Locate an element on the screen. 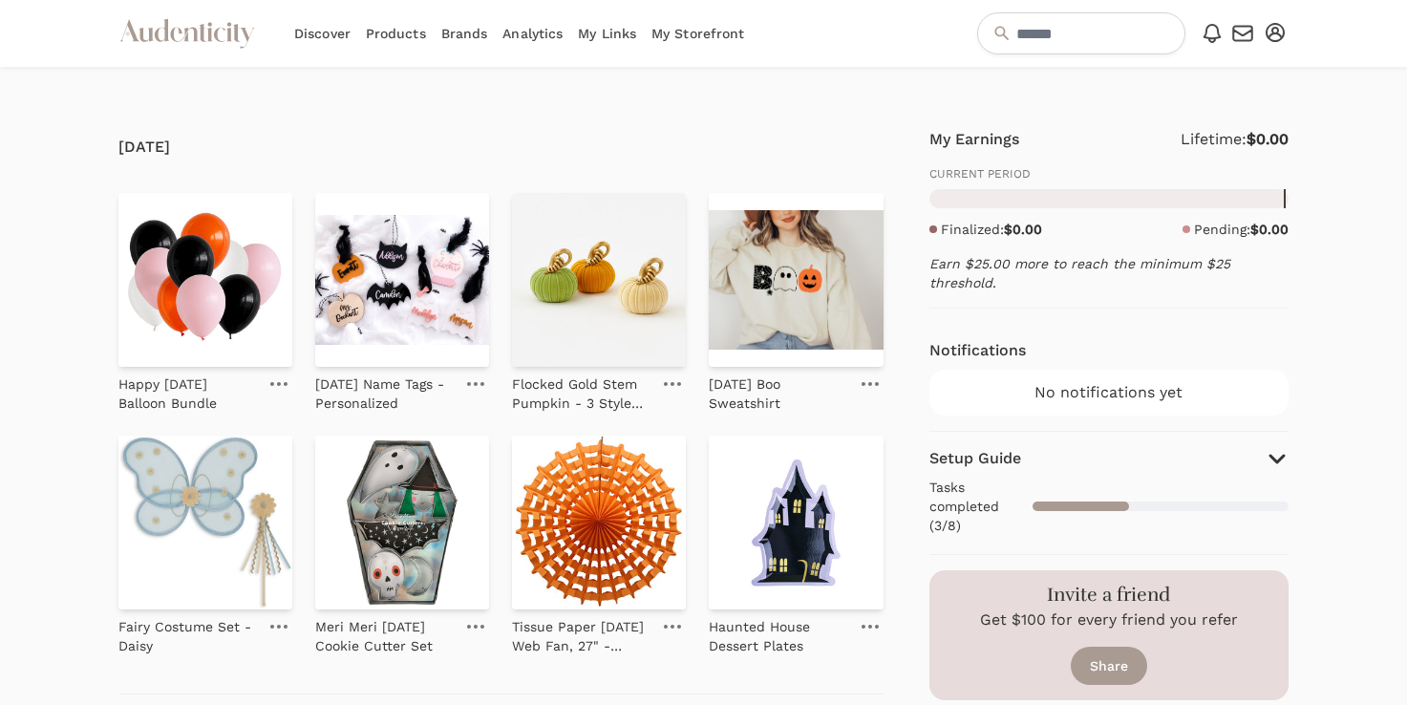 The image size is (1407, 705). a: Halloween Boo Sweatshirt is located at coordinates (796, 280).